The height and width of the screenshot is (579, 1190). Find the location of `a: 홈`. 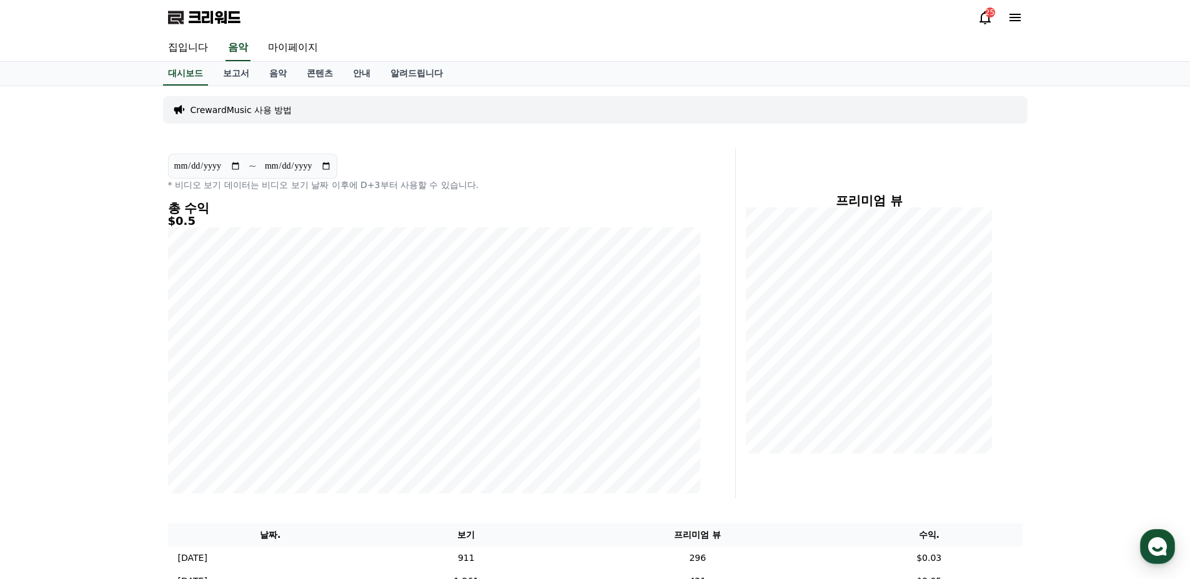

a: 홈 is located at coordinates (43, 412).